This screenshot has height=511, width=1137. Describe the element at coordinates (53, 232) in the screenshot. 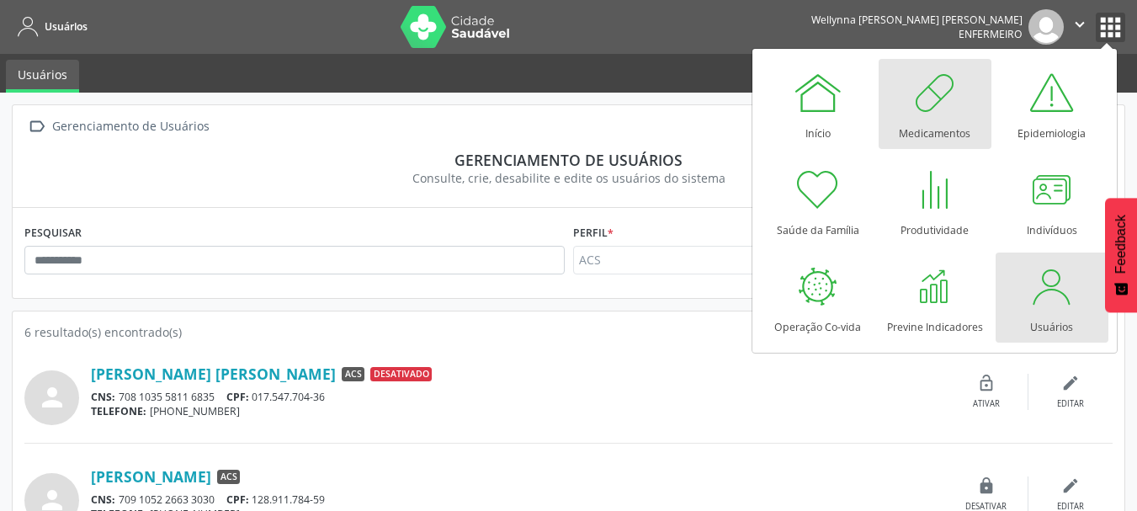

I see `label: PESQUISAR` at that location.